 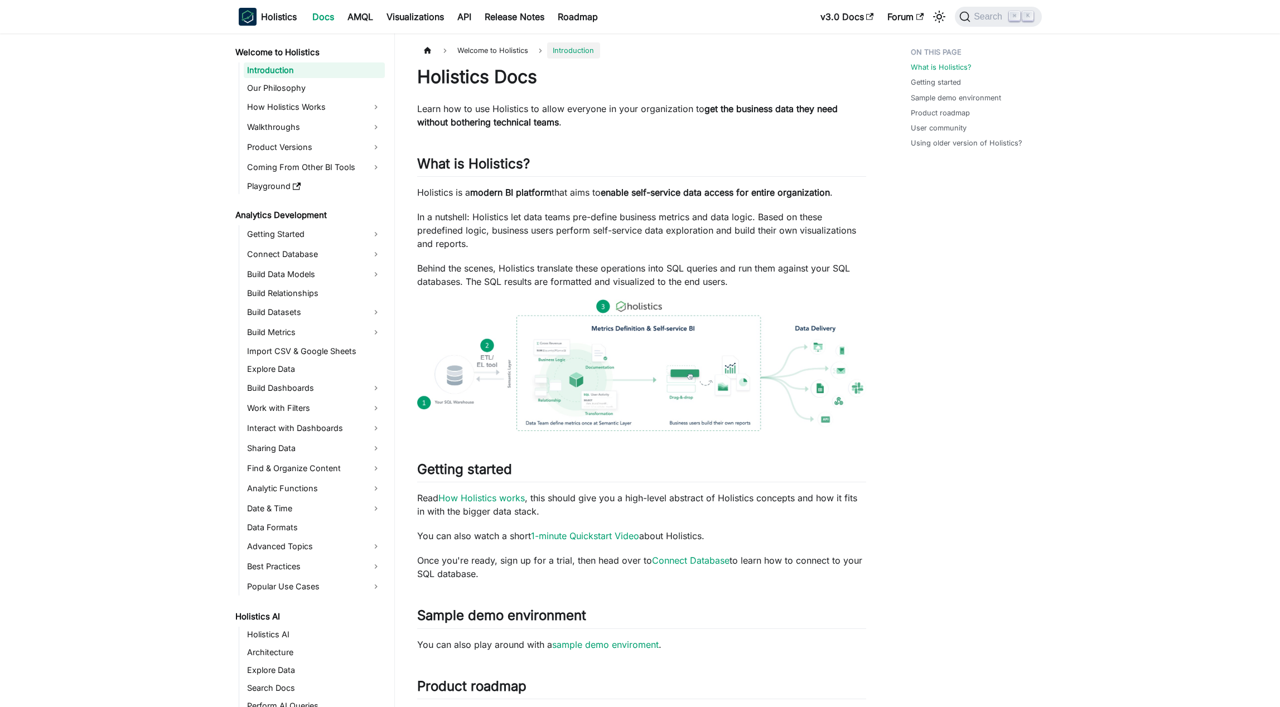 What do you see at coordinates (314, 186) in the screenshot?
I see `a: Playground` at bounding box center [314, 186].